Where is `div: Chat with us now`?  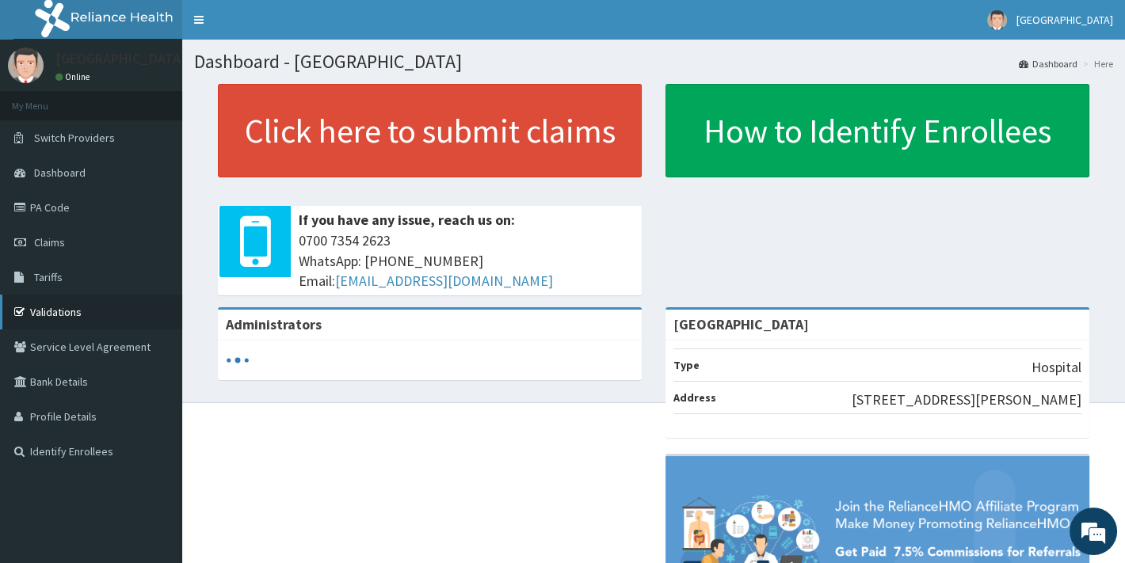
div: Chat with us now is located at coordinates (174, 99).